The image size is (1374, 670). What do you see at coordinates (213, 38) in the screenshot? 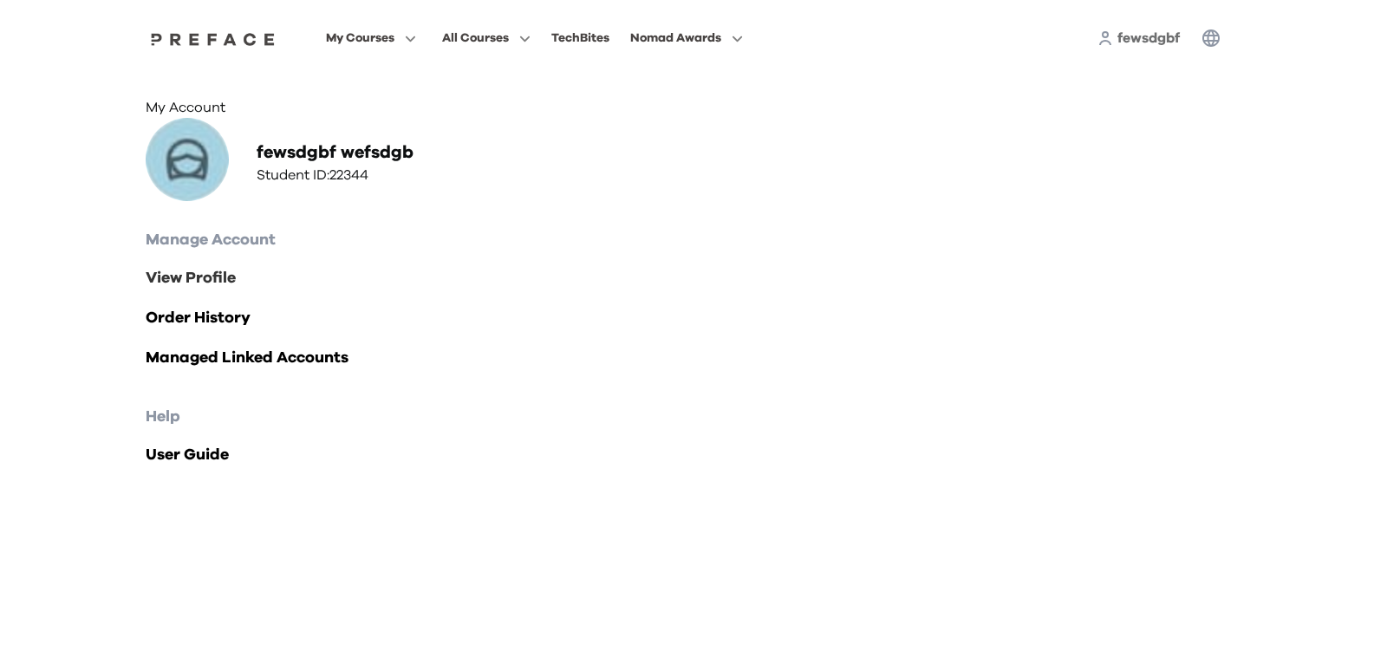
I see `a: Preface Logo` at bounding box center [213, 38].